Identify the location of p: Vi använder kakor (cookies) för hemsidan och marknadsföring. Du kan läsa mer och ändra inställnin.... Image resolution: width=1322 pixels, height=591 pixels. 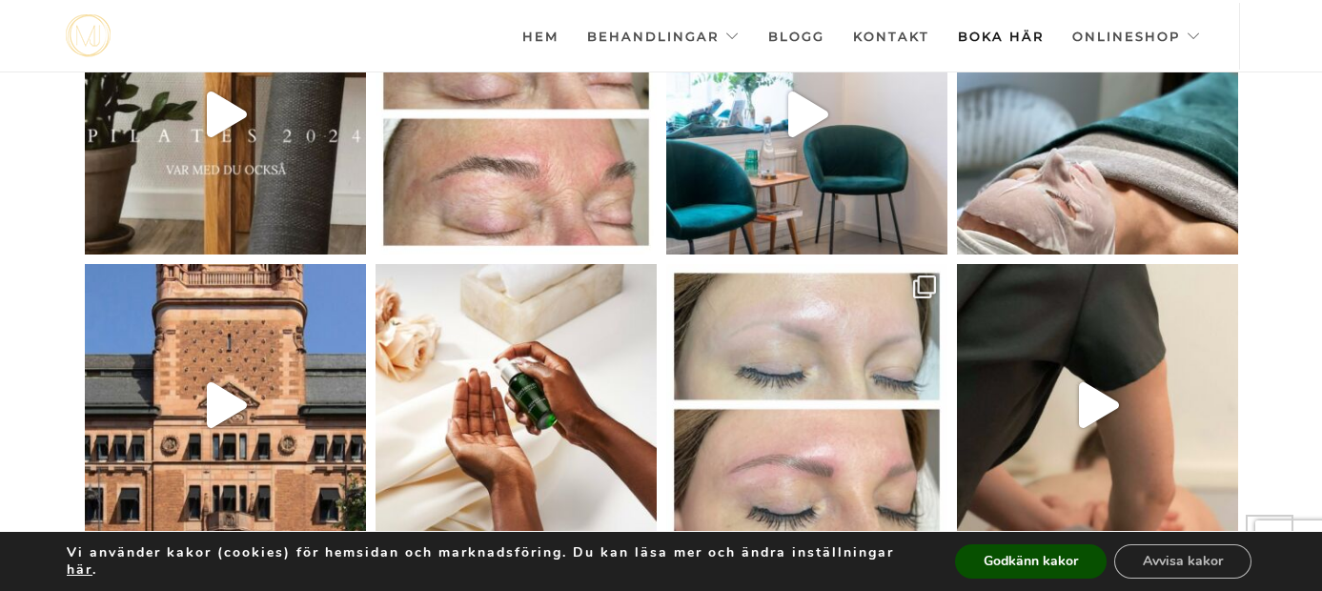
(489, 561).